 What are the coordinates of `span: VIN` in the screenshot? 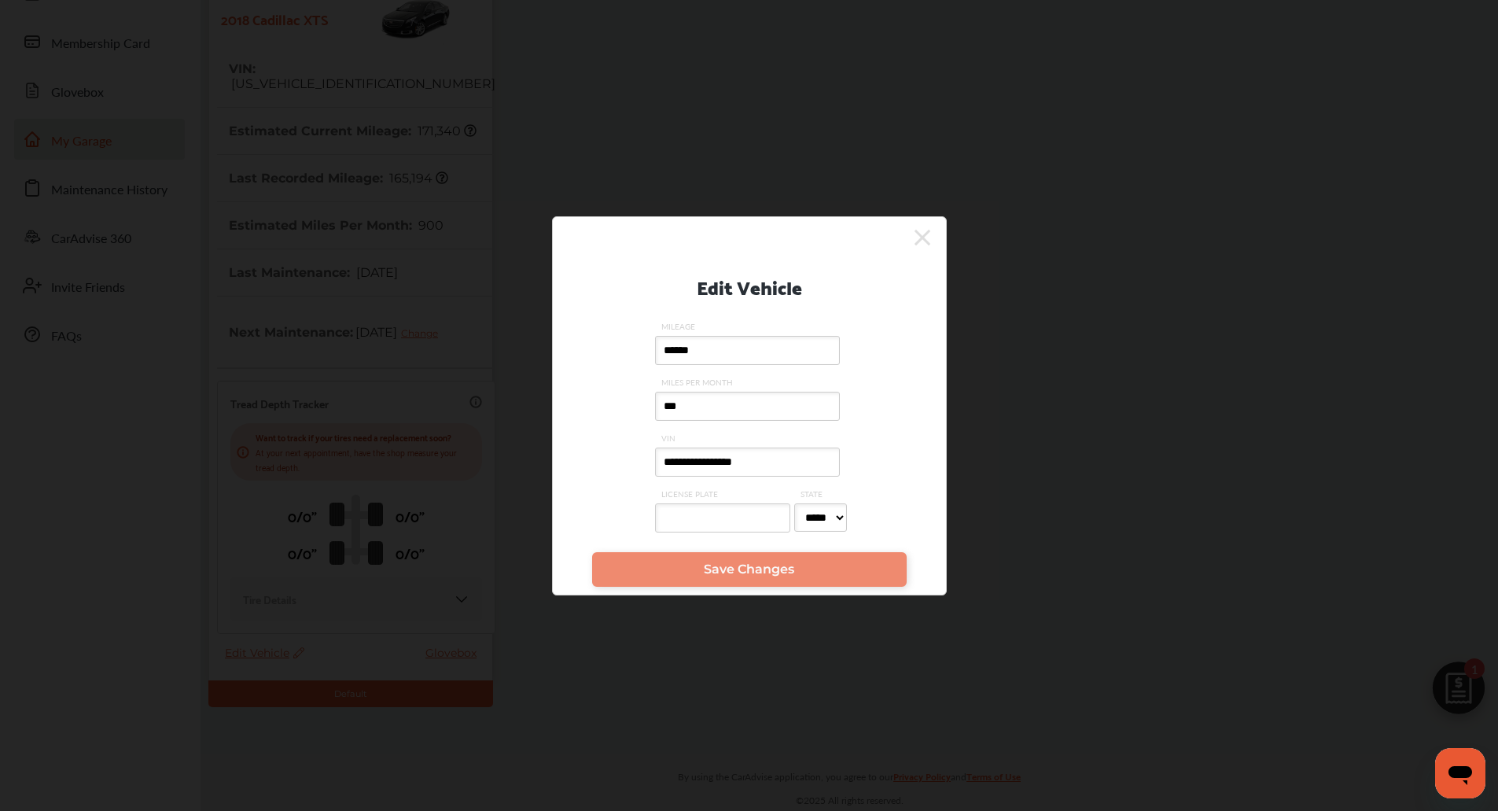 It's located at (749, 438).